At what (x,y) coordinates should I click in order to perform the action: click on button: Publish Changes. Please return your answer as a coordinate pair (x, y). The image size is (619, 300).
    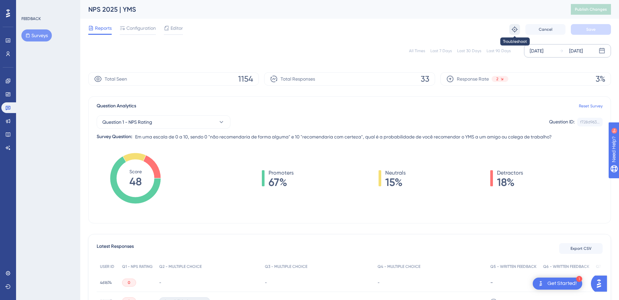
    Looking at the image, I should click on (591, 9).